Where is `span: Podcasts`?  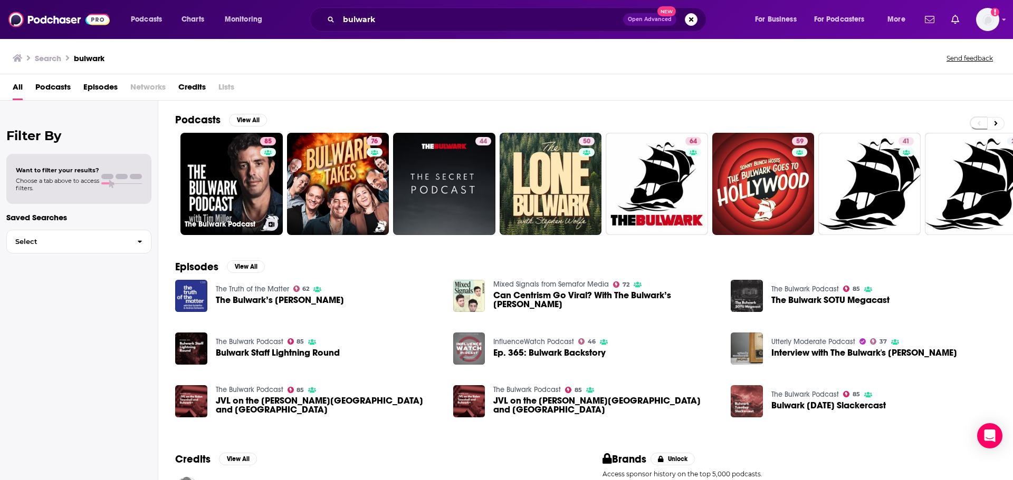 span: Podcasts is located at coordinates (53, 89).